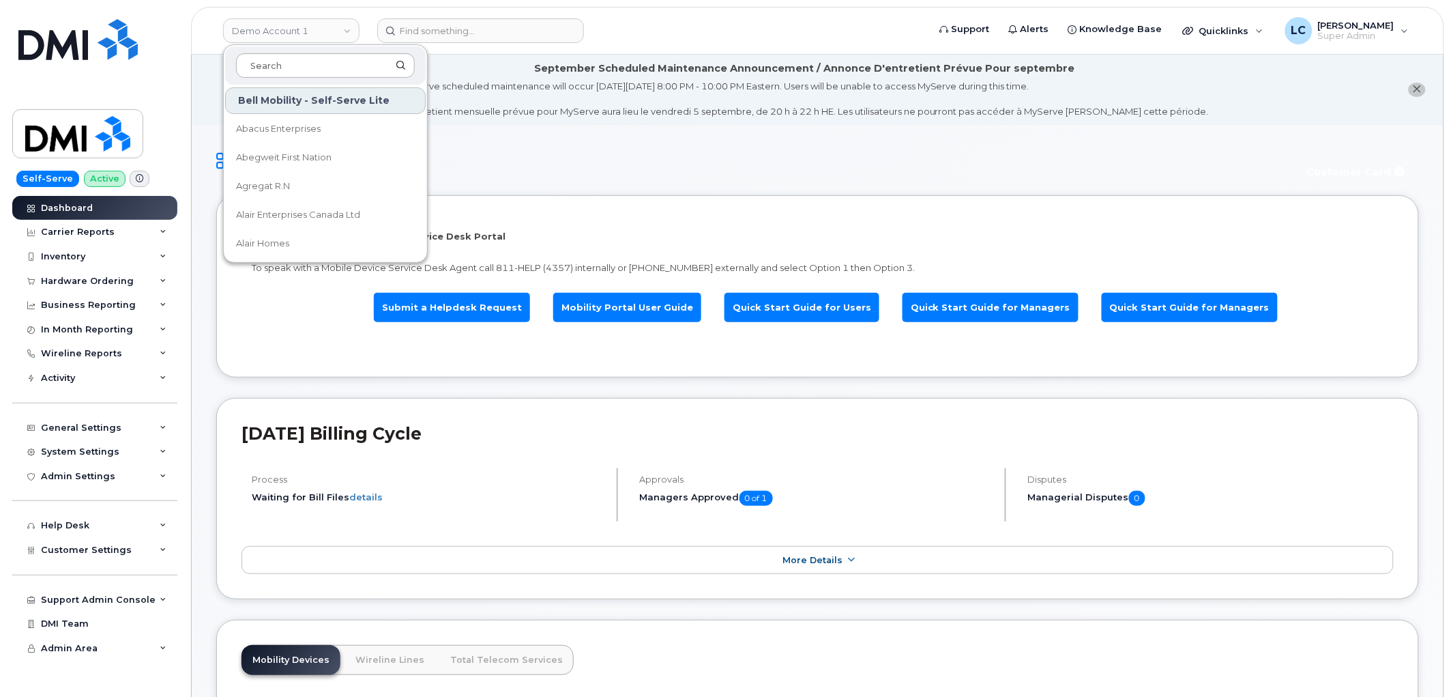  Describe the element at coordinates (428, 497) in the screenshot. I see `li: Waiting for Bill Files` at that location.